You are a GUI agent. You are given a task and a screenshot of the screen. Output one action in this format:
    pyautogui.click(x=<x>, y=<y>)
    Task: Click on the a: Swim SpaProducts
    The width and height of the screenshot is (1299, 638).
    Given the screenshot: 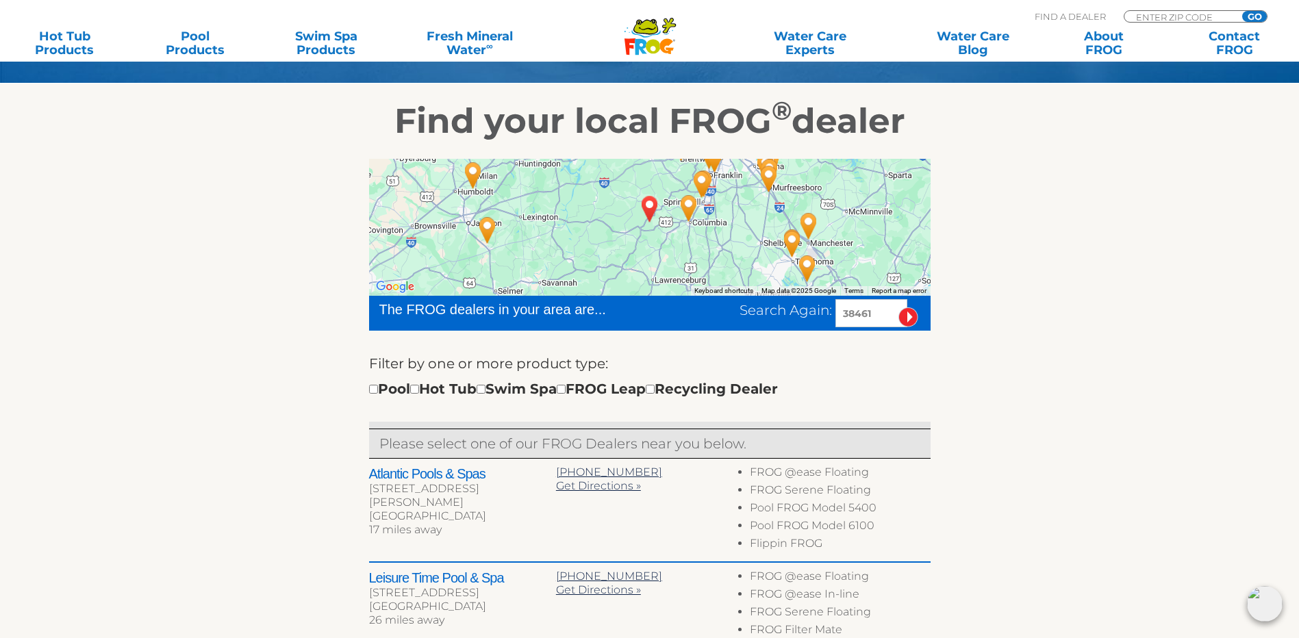 What is the action you would take?
    pyautogui.click(x=326, y=43)
    